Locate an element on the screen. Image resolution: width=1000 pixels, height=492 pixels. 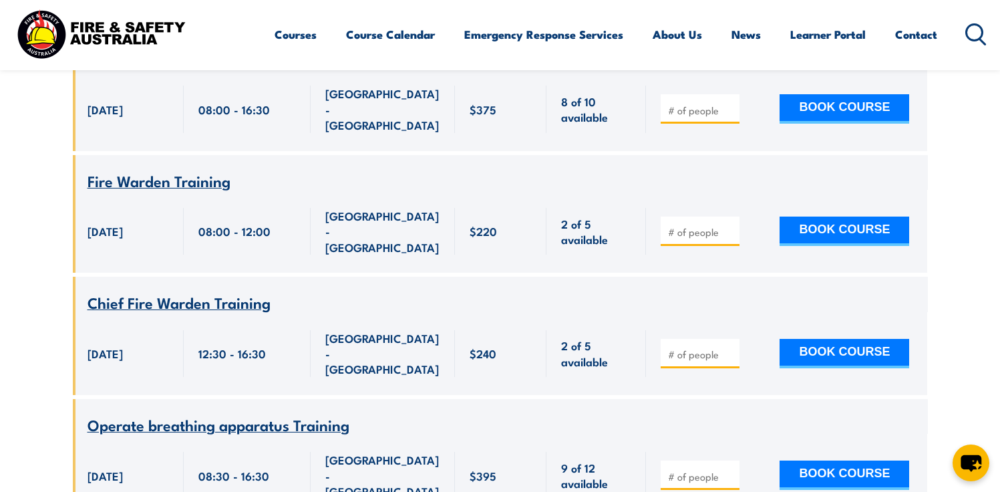
span: 9 of 12 available is located at coordinates (596, 475).